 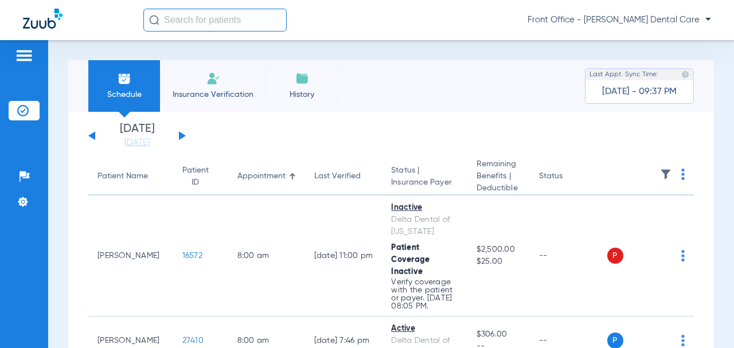 I want to click on th: Remaining Benefits |, so click(x=498, y=177).